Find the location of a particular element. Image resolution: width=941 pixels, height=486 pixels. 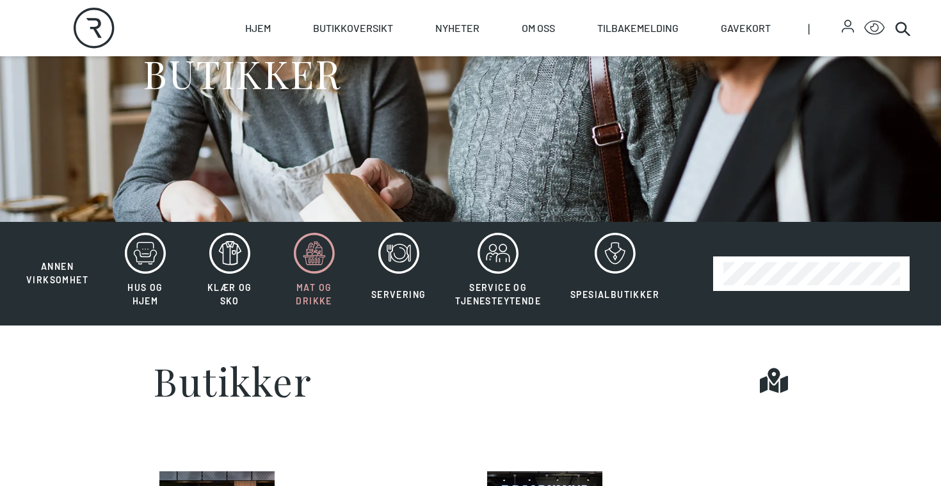

button: Mat og drikke is located at coordinates (314, 274).